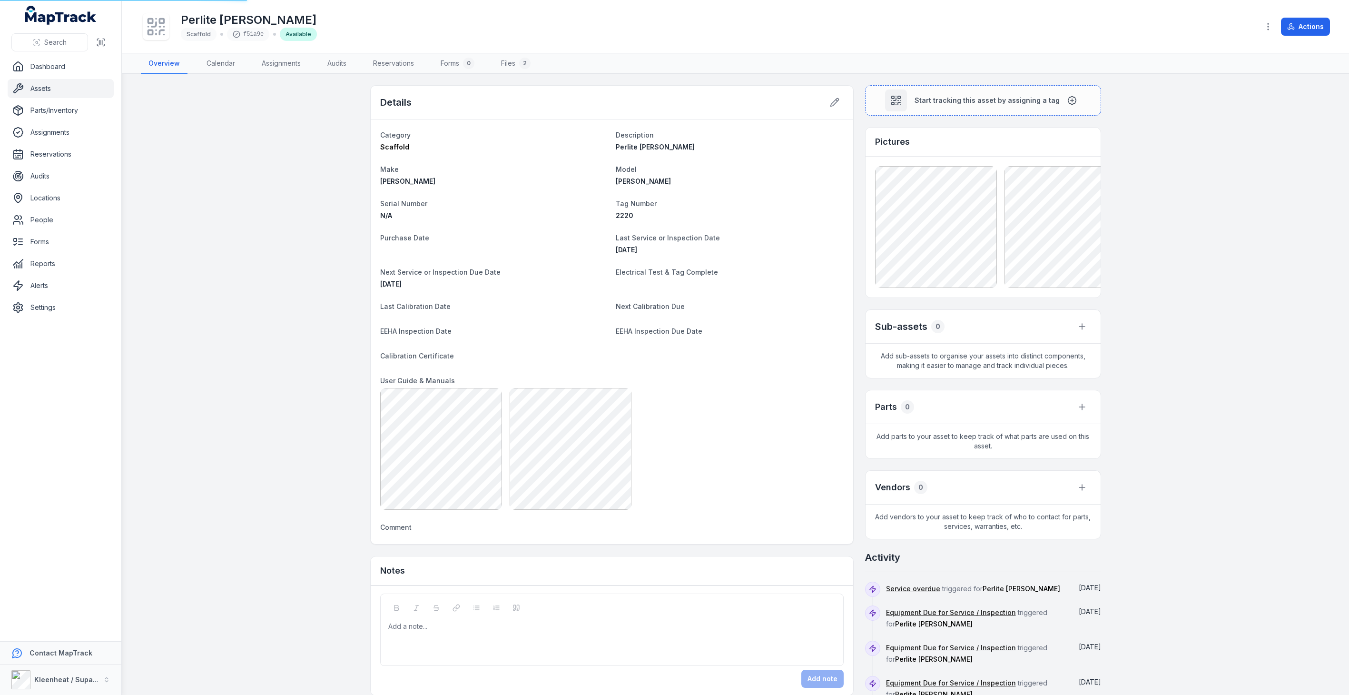 The height and width of the screenshot is (695, 1349). Describe the element at coordinates (636, 203) in the screenshot. I see `span: Tag Number` at that location.